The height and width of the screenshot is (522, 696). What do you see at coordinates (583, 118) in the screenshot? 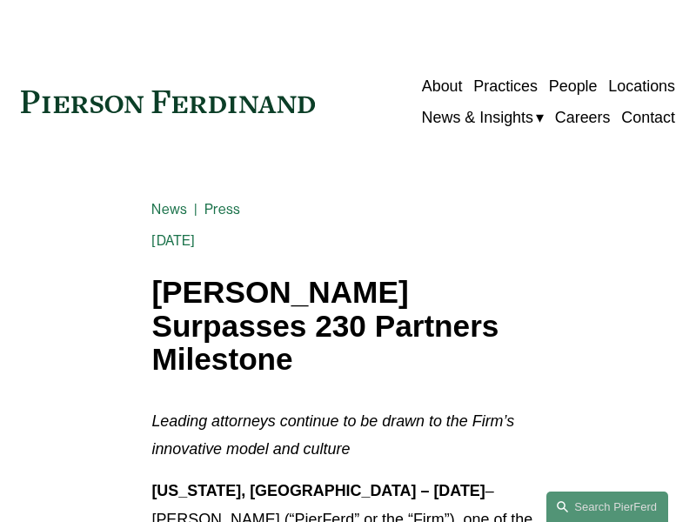
I see `a: Careers` at bounding box center [583, 118].